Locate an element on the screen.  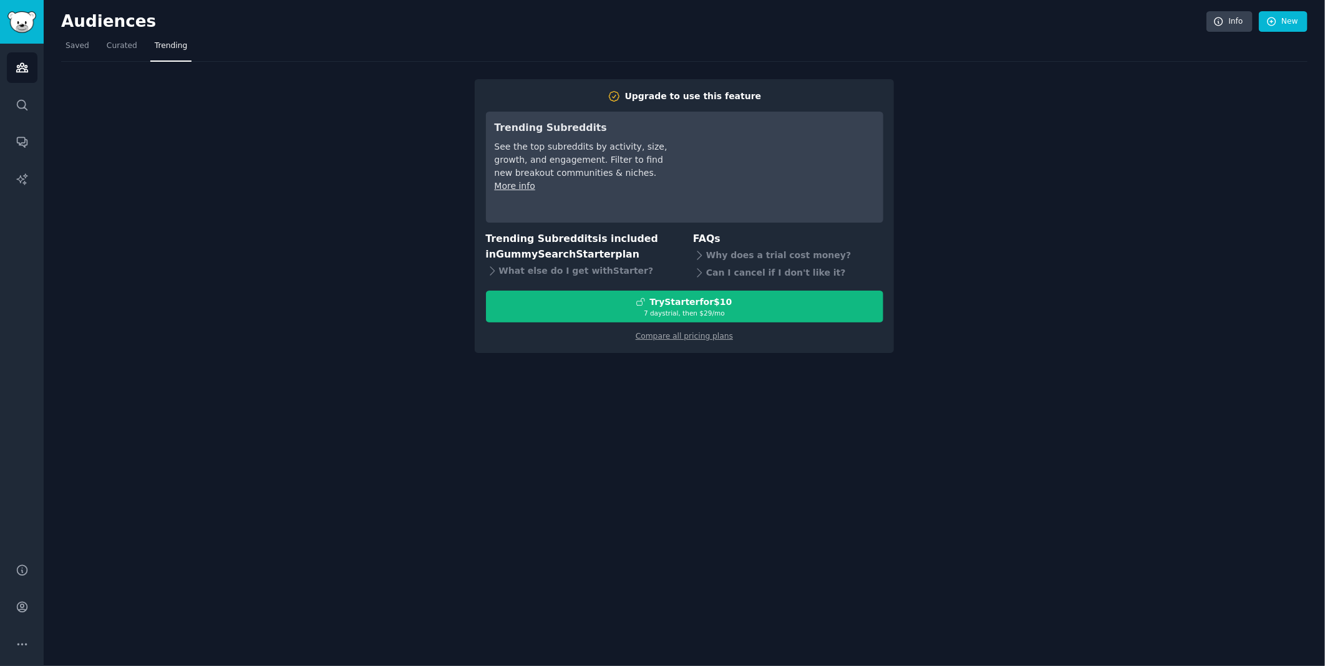
h3: Trending Subreddits is included in plan is located at coordinates (581, 246).